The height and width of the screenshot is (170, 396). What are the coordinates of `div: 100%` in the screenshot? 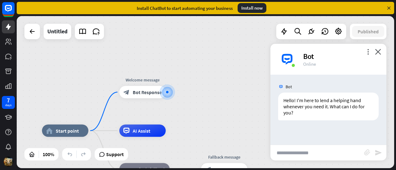 It's located at (48, 155).